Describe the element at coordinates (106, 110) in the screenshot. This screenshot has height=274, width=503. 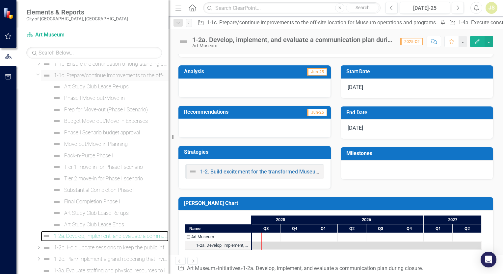
I see `div: Prep for Move-out (Phase I Scenario)` at that location.